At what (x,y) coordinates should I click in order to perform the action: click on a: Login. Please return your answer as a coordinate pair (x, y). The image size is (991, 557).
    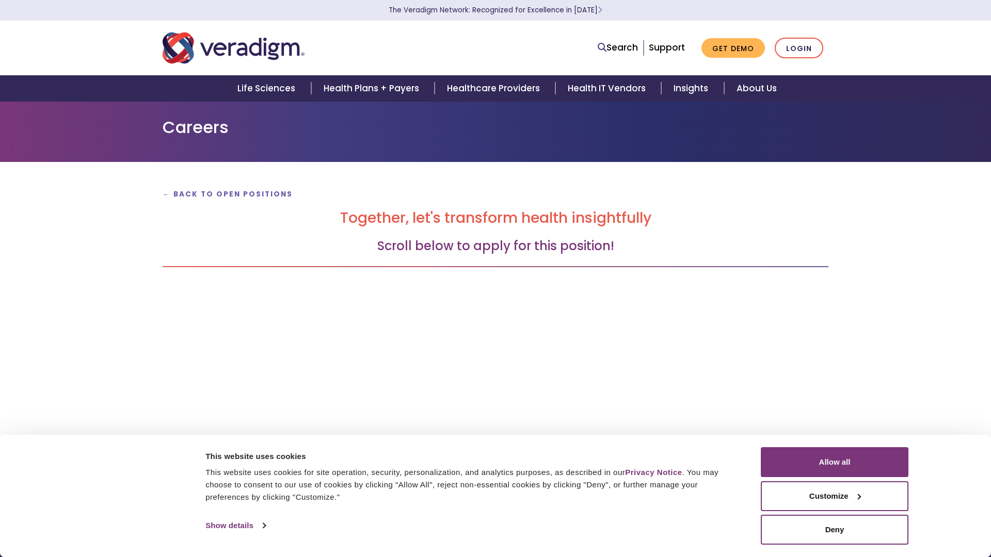
    Looking at the image, I should click on (799, 48).